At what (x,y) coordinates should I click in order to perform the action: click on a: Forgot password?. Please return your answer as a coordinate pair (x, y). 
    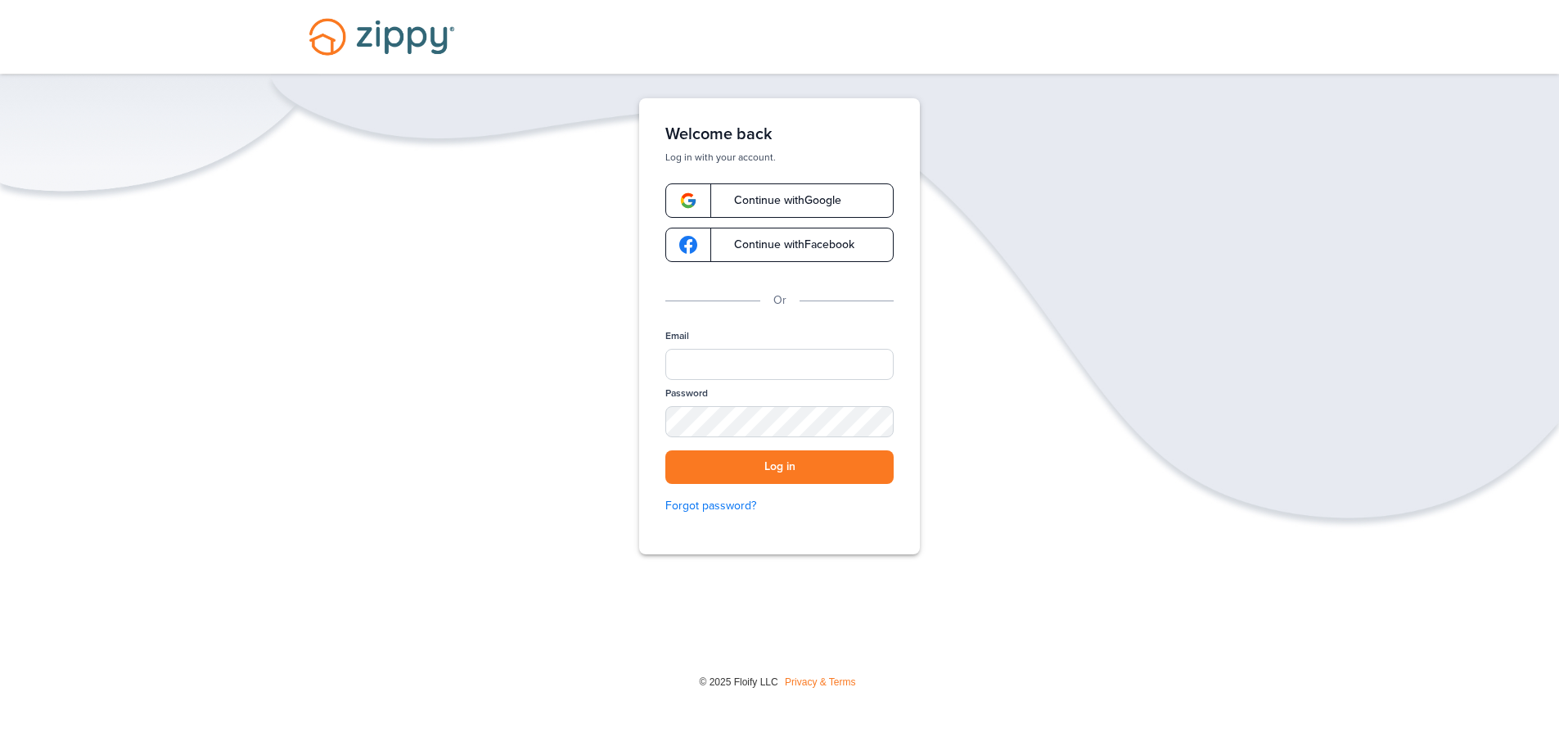
    Looking at the image, I should click on (779, 506).